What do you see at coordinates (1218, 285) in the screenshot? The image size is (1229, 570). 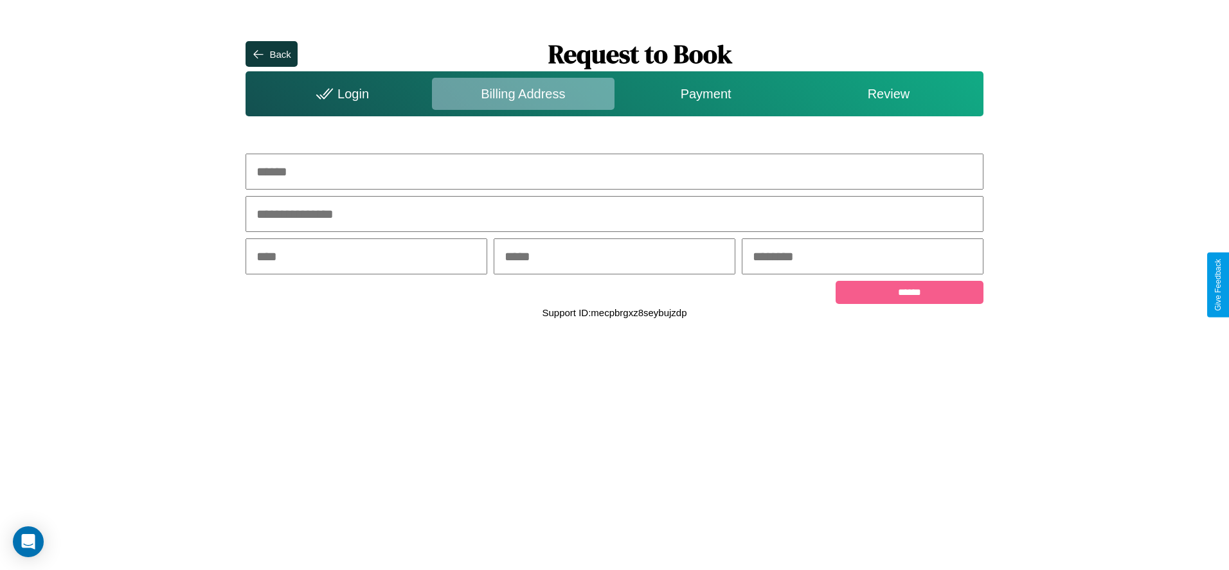 I see `div: Give Feedback` at bounding box center [1218, 285].